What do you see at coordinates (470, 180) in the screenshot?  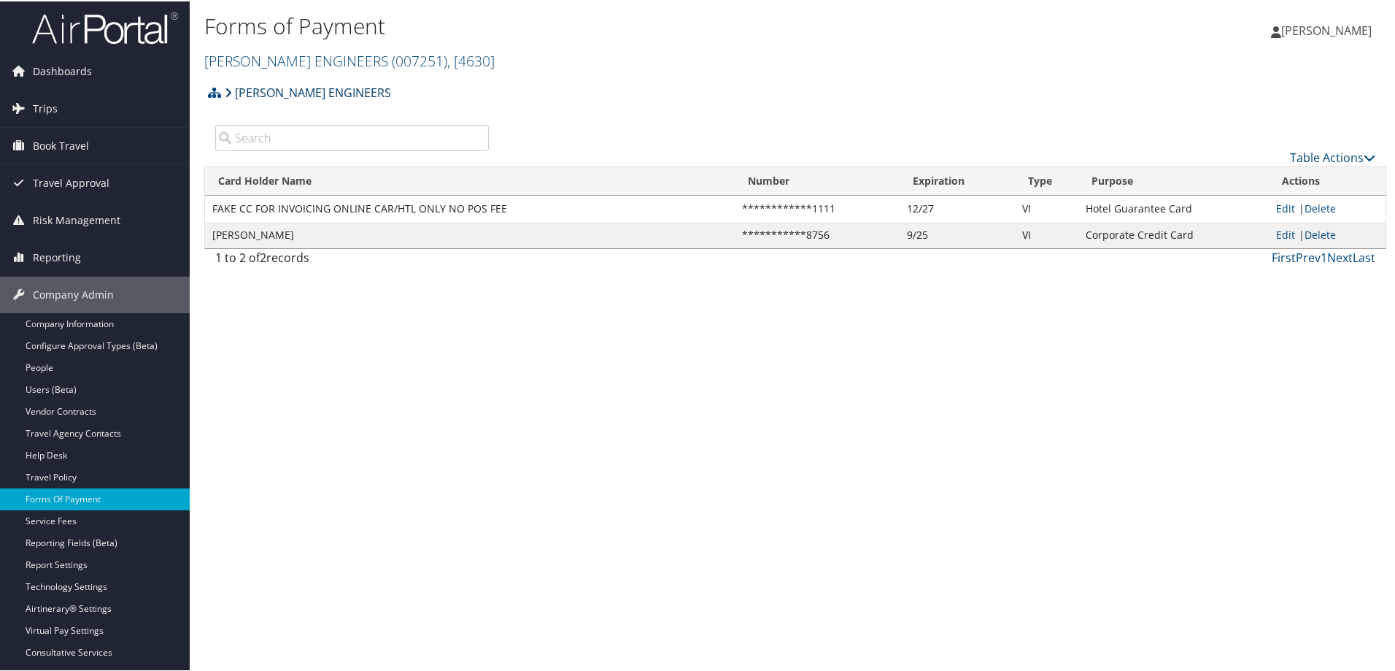 I see `th: Card Holder Name` at bounding box center [470, 180].